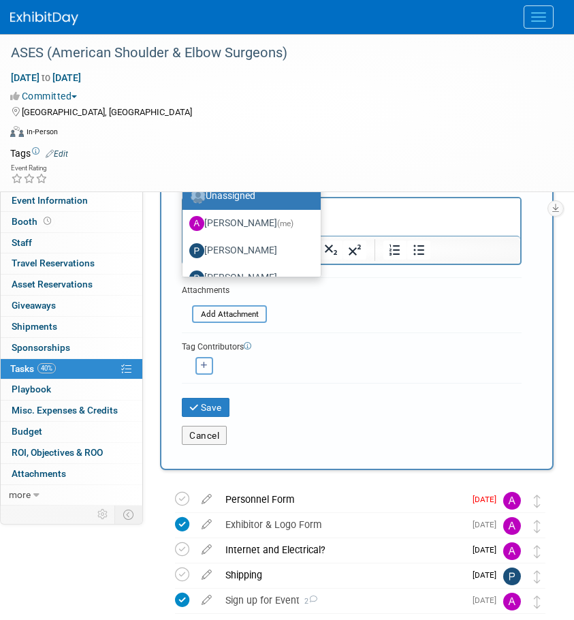 Image resolution: width=574 pixels, height=620 pixels. I want to click on button: Bullet list, so click(419, 250).